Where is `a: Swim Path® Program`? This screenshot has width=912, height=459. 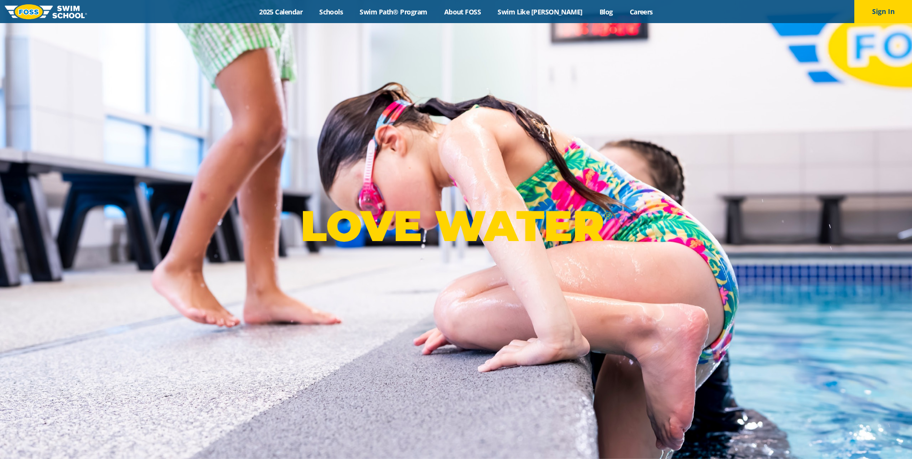
a: Swim Path® Program is located at coordinates (393, 12).